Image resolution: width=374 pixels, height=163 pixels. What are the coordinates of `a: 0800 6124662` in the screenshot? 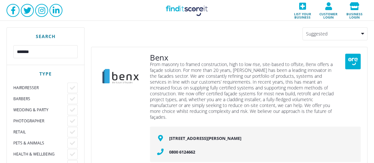 It's located at (182, 152).